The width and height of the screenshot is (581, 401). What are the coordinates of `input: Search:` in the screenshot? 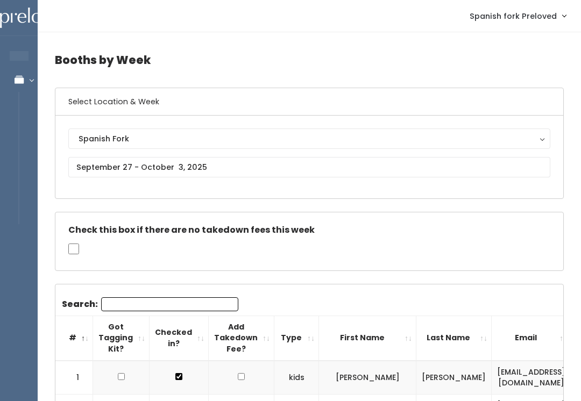 It's located at (169, 305).